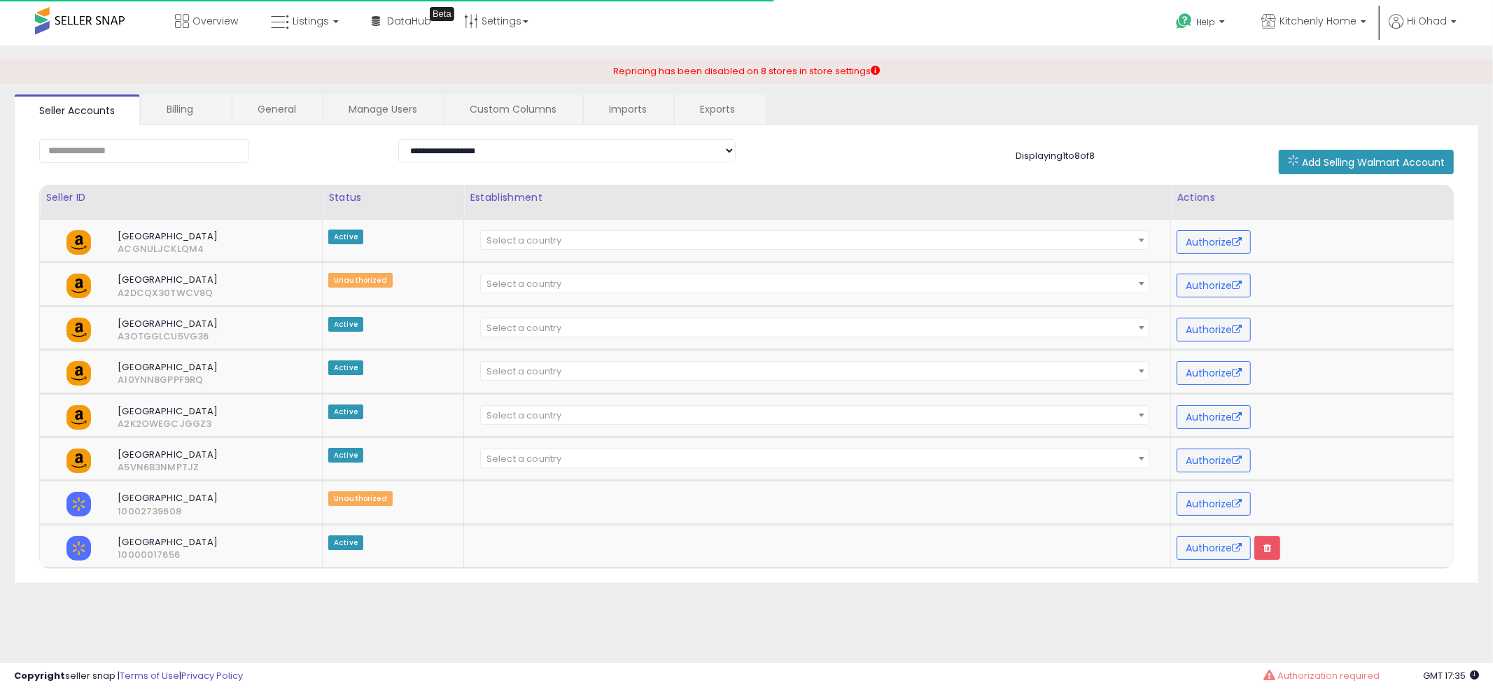 The image size is (1493, 690). I want to click on span: Overview, so click(215, 21).